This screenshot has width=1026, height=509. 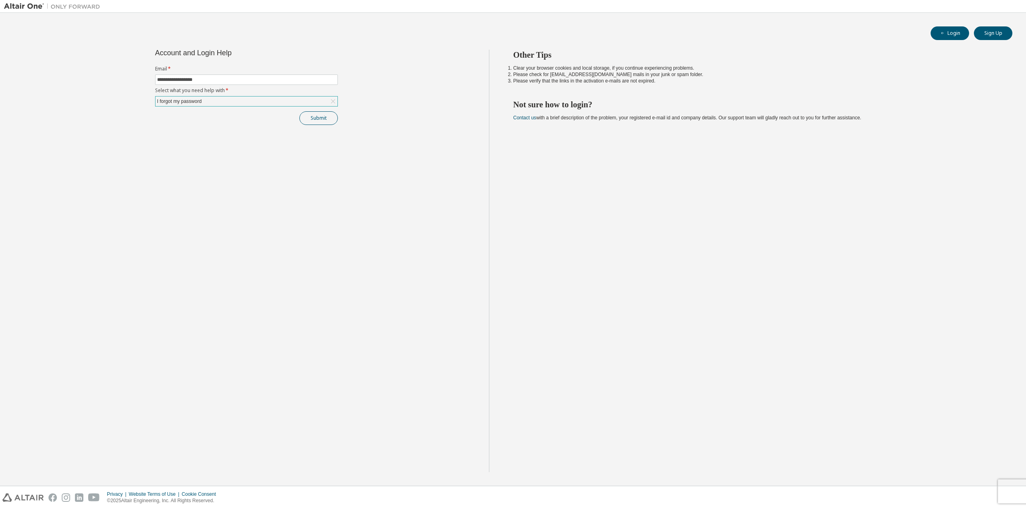 What do you see at coordinates (756, 105) in the screenshot?
I see `h2: Not sure how to login?` at bounding box center [756, 105].